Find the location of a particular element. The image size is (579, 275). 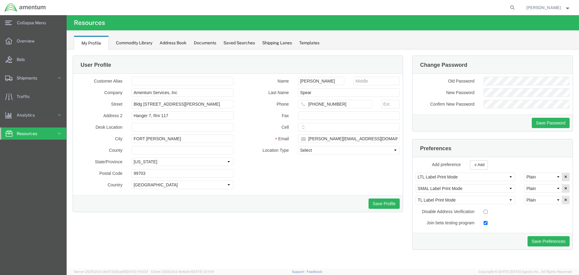

a: Bids is located at coordinates (33, 59).